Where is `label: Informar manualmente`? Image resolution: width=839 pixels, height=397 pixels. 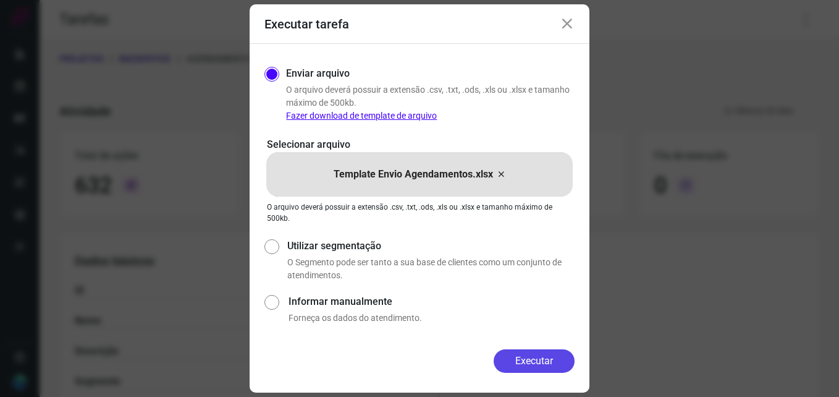
label: Informar manualmente is located at coordinates (431, 302).